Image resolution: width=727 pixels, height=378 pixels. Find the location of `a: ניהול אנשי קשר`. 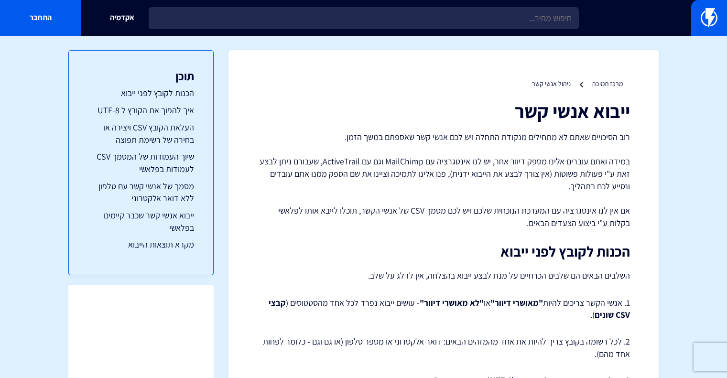

a: ניהול אנשי קשר is located at coordinates (551, 84).